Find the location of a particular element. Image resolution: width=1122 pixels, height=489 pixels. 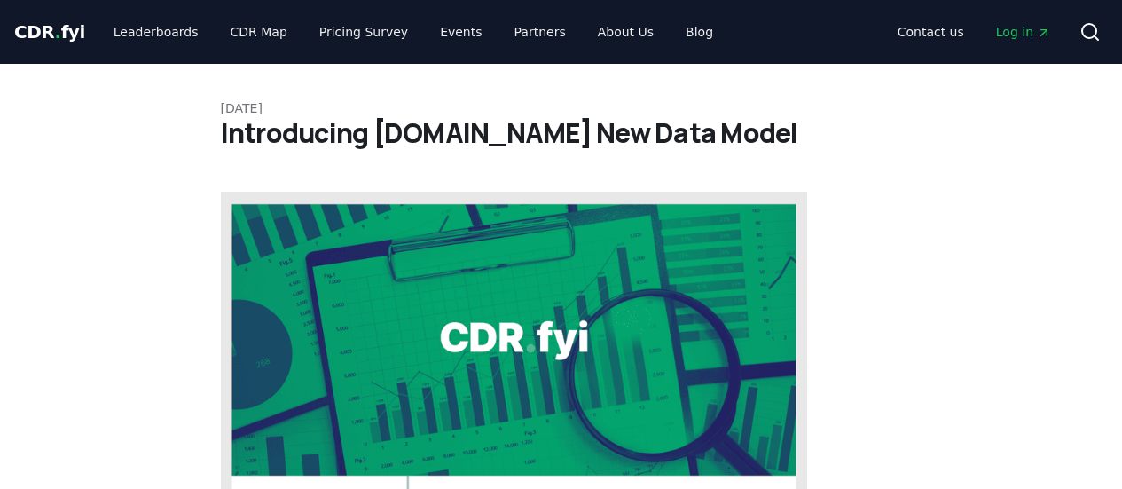

a: CDR Map is located at coordinates (259, 32).